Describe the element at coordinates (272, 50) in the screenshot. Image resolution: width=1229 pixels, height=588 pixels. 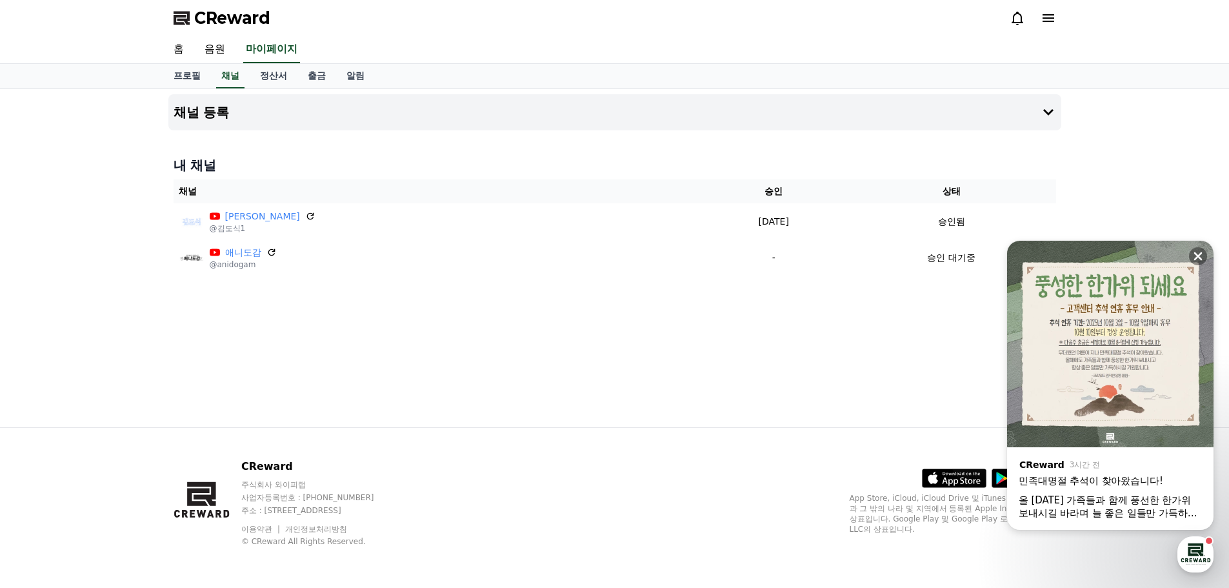
I see `a: 마이페이지` at that location.